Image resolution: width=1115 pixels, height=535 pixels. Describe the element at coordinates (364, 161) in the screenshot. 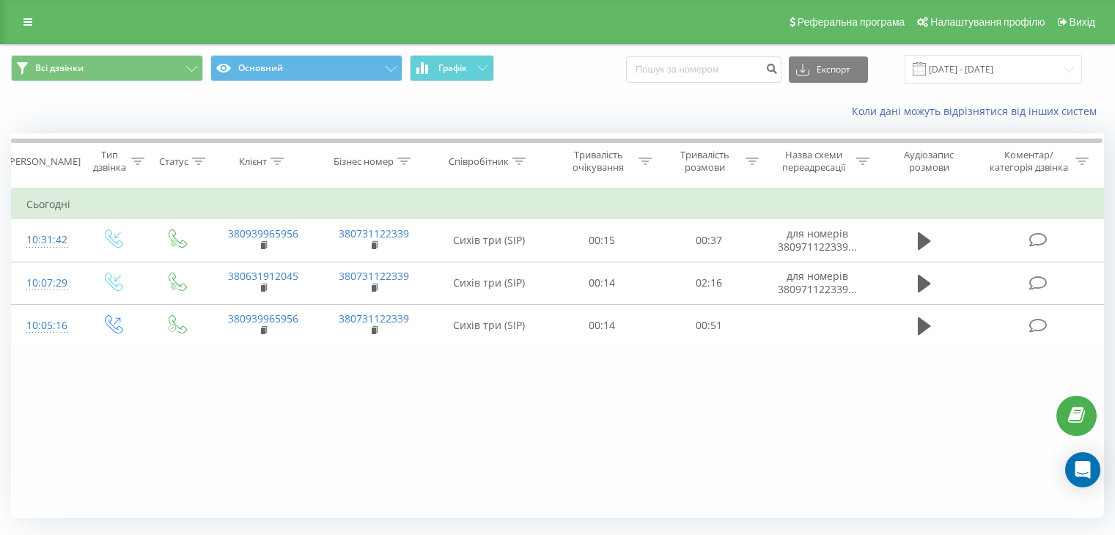

I see `div: Бізнес номер` at that location.